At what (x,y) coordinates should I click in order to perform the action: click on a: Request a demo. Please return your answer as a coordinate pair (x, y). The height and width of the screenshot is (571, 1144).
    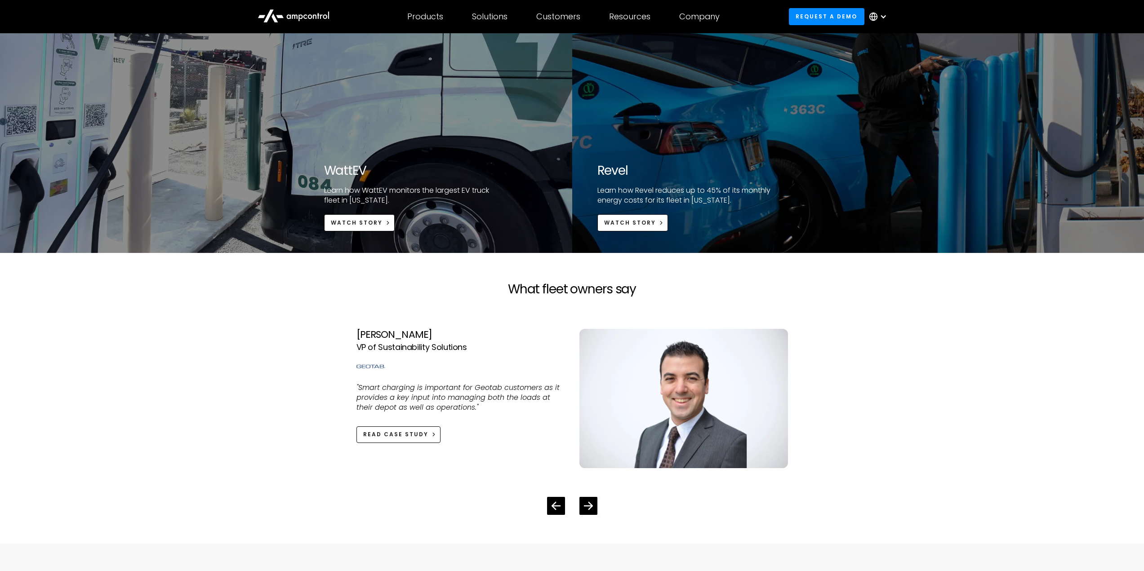
    Looking at the image, I should click on (827, 16).